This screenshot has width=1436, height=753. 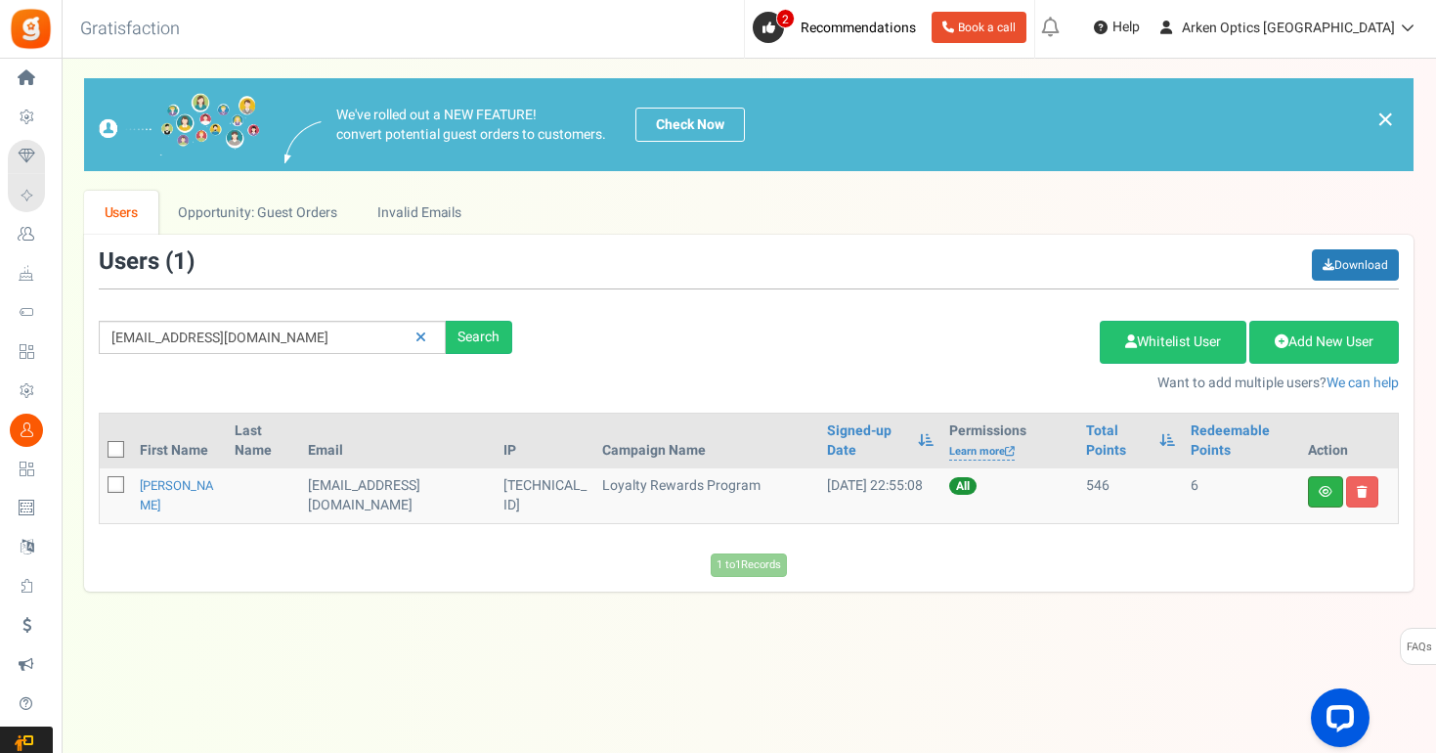 I want to click on h3: Gratisfaction, so click(x=130, y=29).